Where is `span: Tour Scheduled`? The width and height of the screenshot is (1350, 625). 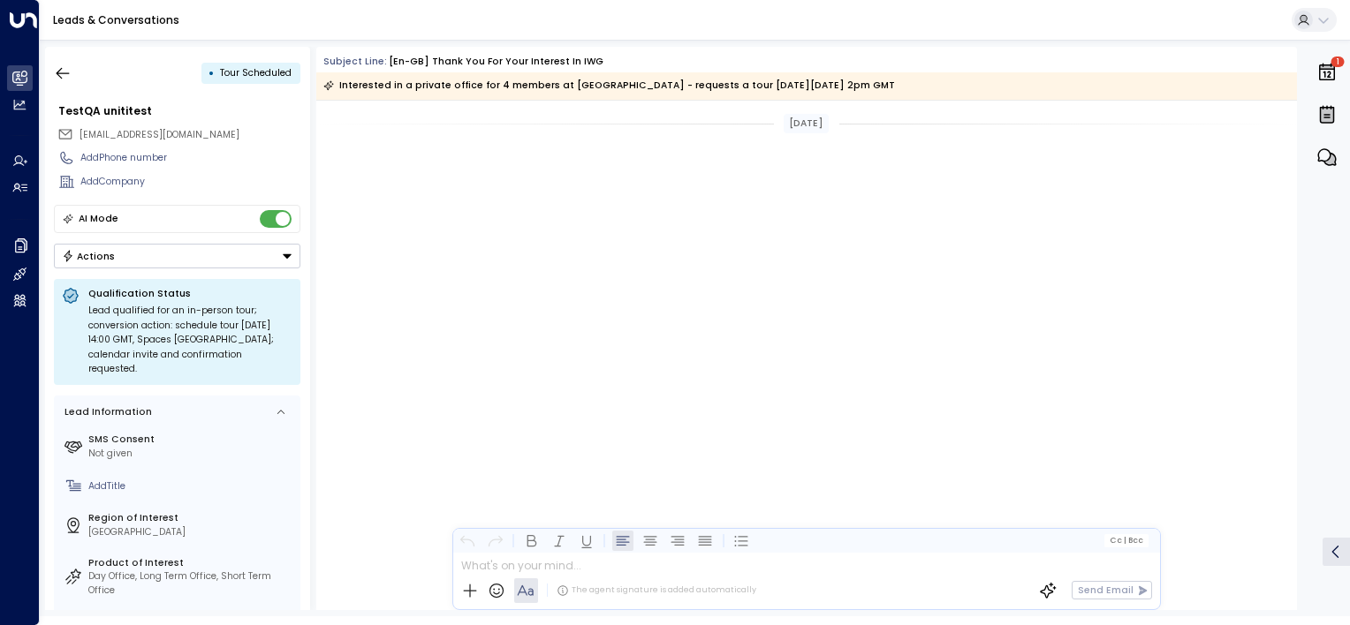
span: Tour Scheduled is located at coordinates (255, 72).